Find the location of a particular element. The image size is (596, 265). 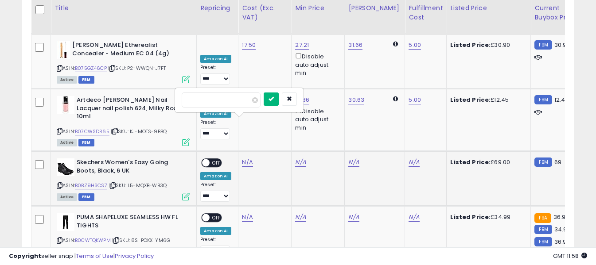

a: B07CWSDR65 is located at coordinates (92, 132).